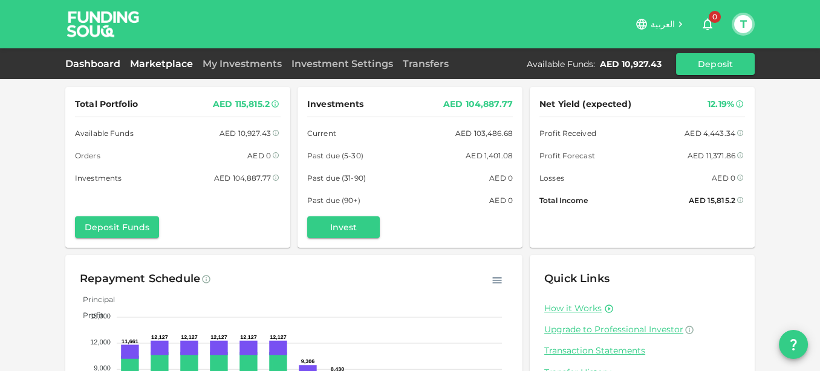 The height and width of the screenshot is (371, 820). I want to click on span: Past due (31-90), so click(336, 178).